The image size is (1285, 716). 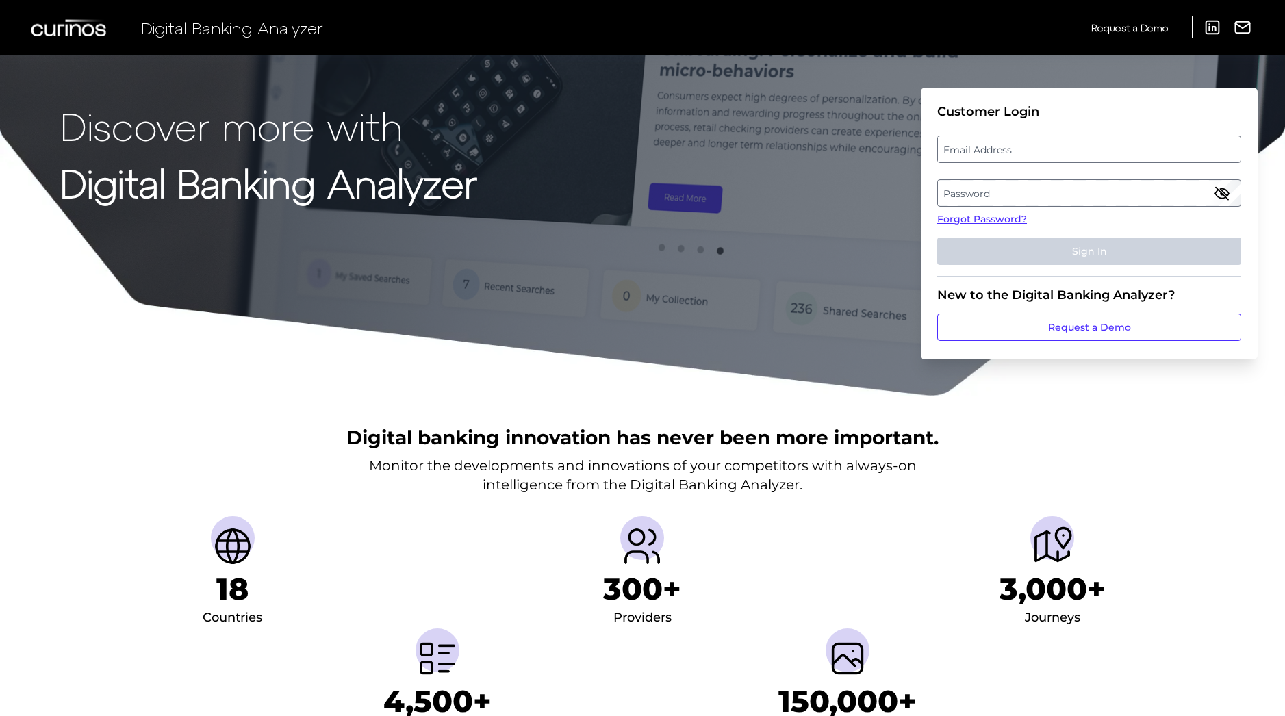 What do you see at coordinates (1089, 112) in the screenshot?
I see `div: Customer Login` at bounding box center [1089, 112].